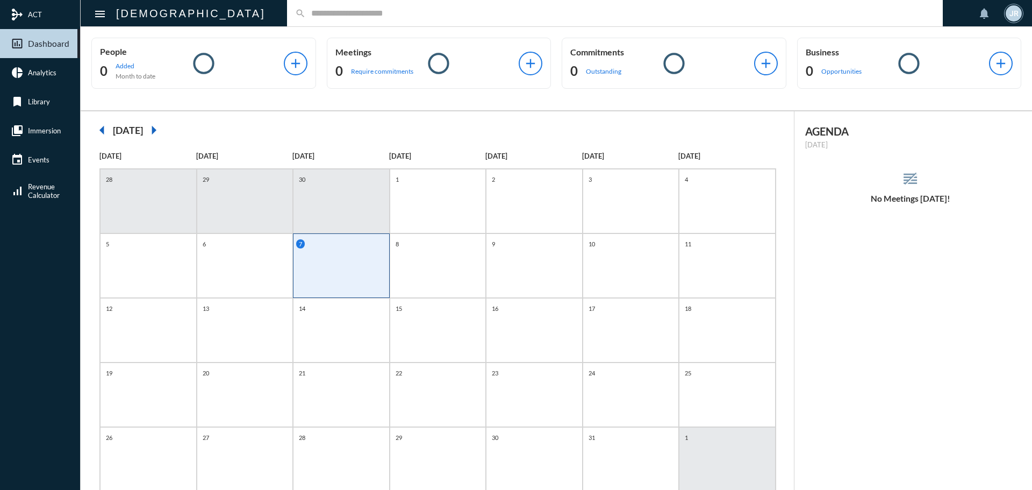 The height and width of the screenshot is (490, 1032). What do you see at coordinates (154, 130) in the screenshot?
I see `mat-icon: arrow_right` at bounding box center [154, 130].